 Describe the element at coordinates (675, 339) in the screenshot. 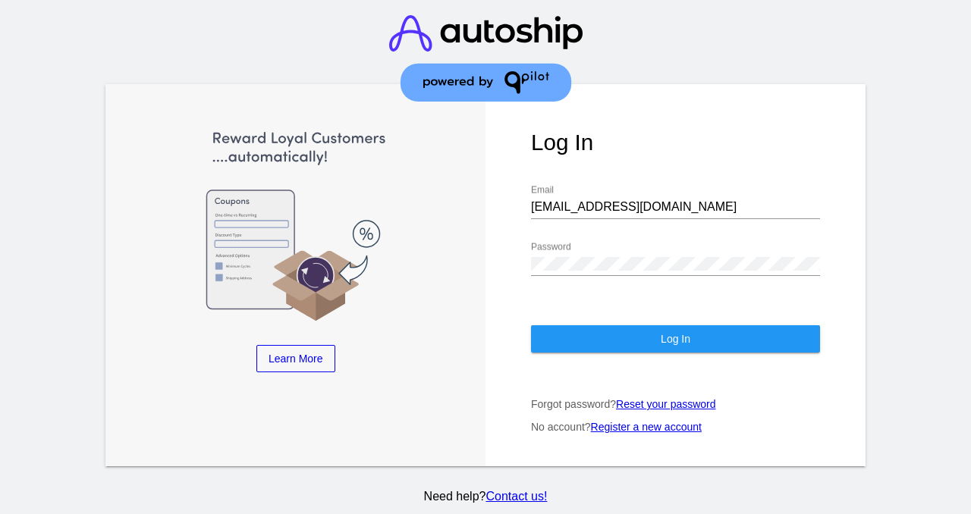

I see `button: Log In` at that location.